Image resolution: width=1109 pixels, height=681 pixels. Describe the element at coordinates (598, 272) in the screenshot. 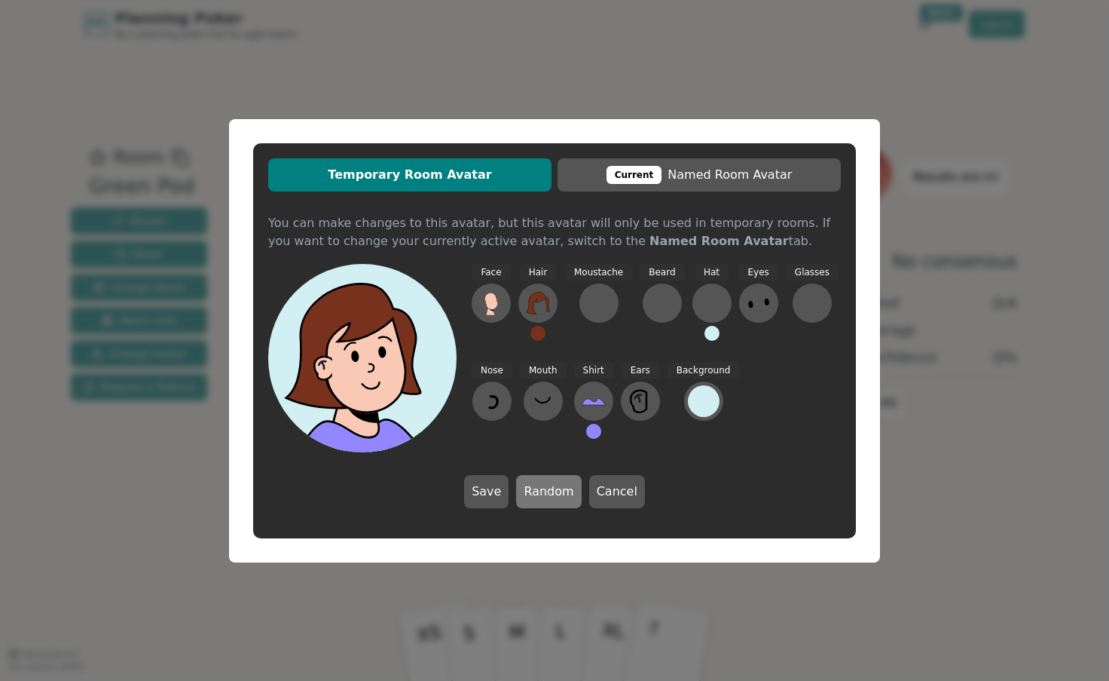

I see `span: Moustache` at that location.